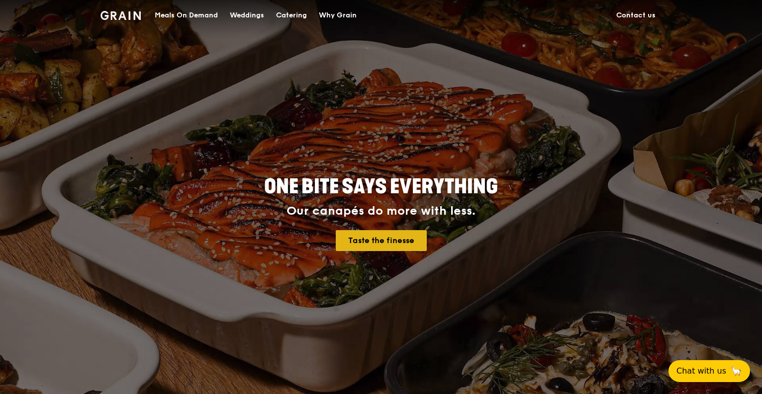 Image resolution: width=762 pixels, height=394 pixels. I want to click on span: Chat with us, so click(702, 371).